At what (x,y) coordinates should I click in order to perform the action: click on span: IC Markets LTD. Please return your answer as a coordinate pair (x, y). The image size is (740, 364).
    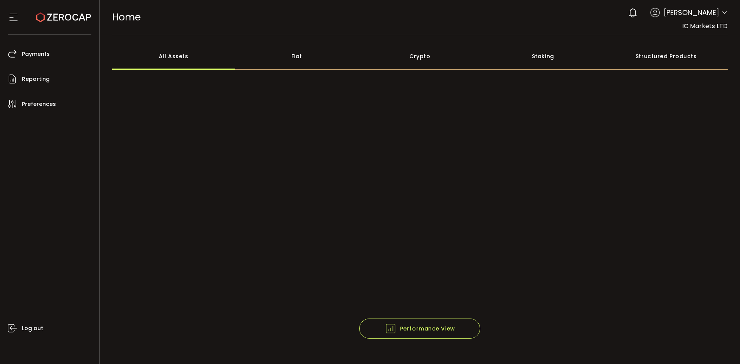
    Looking at the image, I should click on (705, 26).